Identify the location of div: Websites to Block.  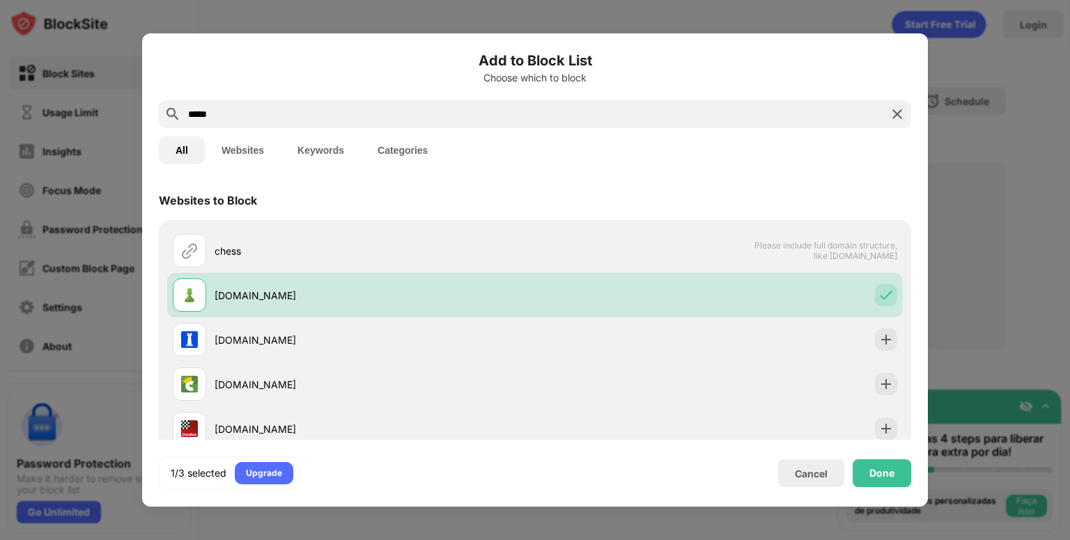
(208, 201).